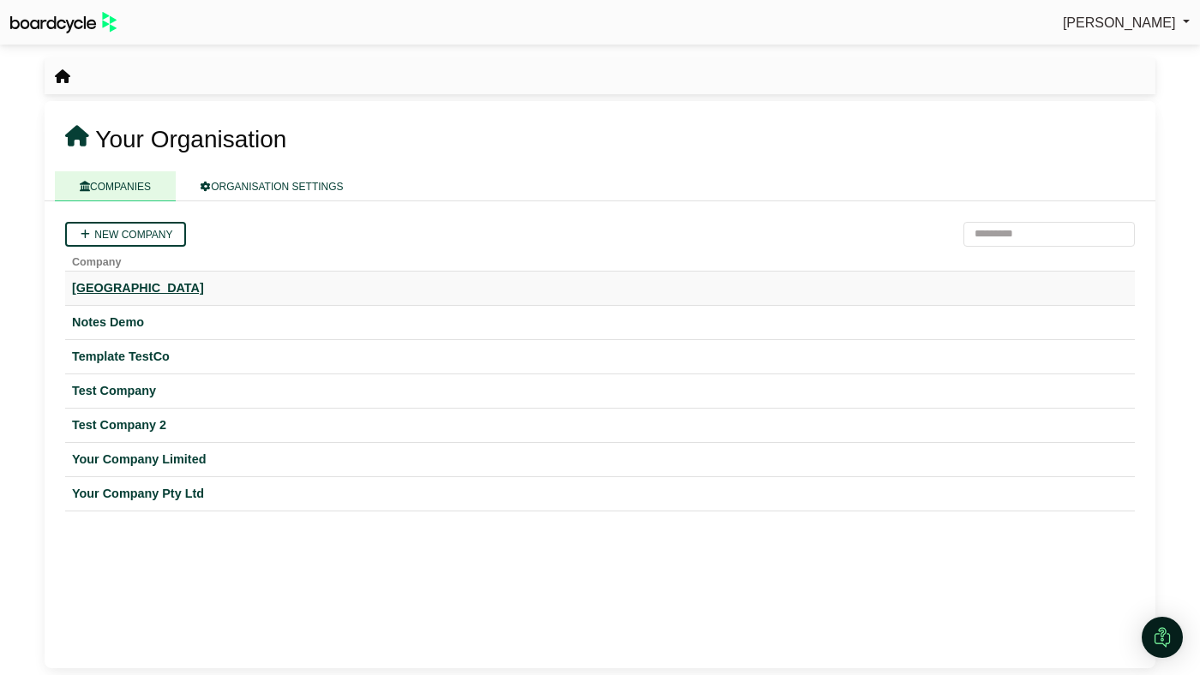 This screenshot has height=675, width=1200. Describe the element at coordinates (600, 425) in the screenshot. I see `a: Test Company 2` at that location.